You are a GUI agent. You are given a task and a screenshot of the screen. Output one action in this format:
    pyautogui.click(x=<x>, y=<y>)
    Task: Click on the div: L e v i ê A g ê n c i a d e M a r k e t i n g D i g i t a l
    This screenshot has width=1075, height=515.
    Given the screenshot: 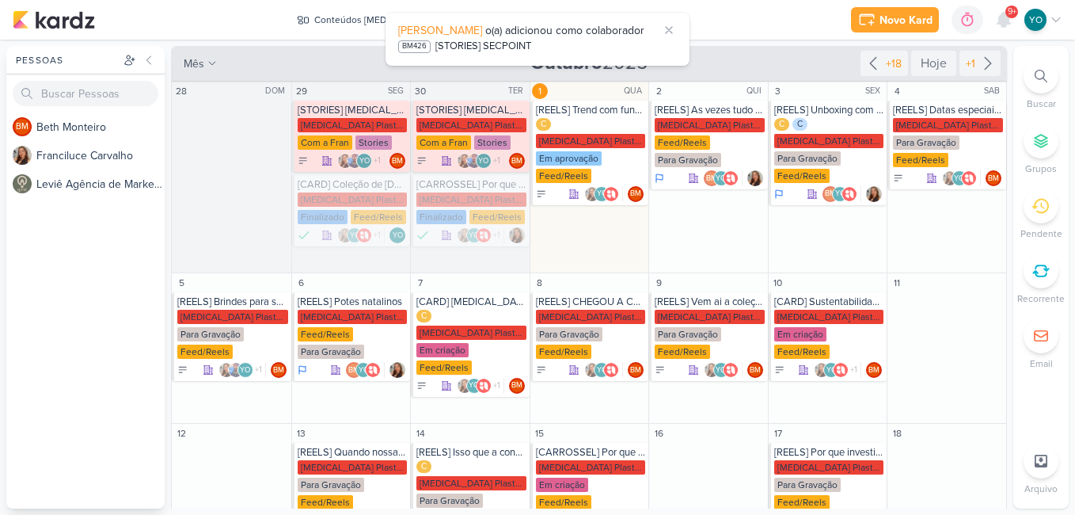 What is the action you would take?
    pyautogui.click(x=101, y=184)
    